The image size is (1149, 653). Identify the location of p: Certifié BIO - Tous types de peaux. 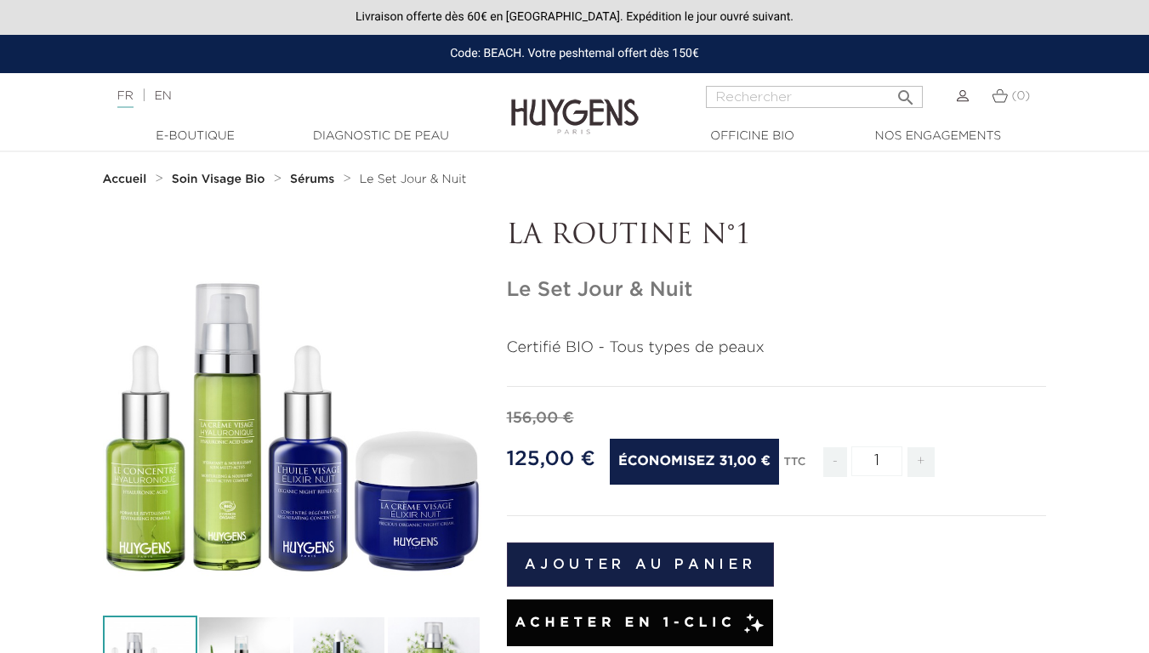
(777, 348).